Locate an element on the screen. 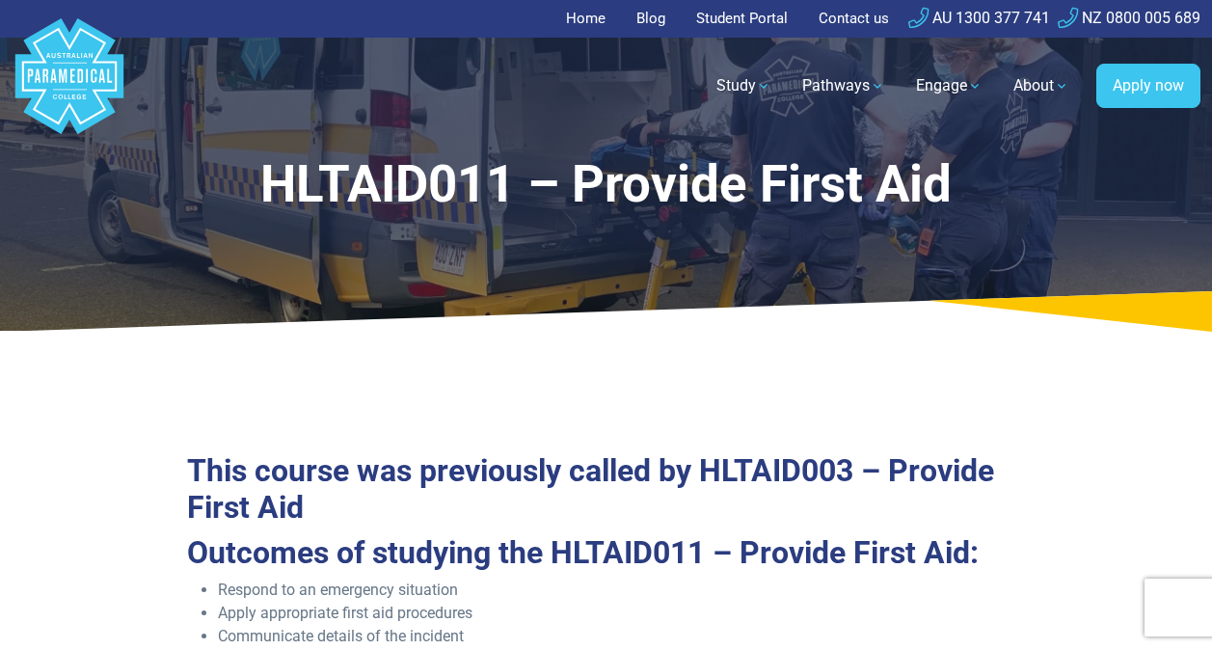 The width and height of the screenshot is (1212, 650). a: Australian Paramedical College is located at coordinates (69, 86).